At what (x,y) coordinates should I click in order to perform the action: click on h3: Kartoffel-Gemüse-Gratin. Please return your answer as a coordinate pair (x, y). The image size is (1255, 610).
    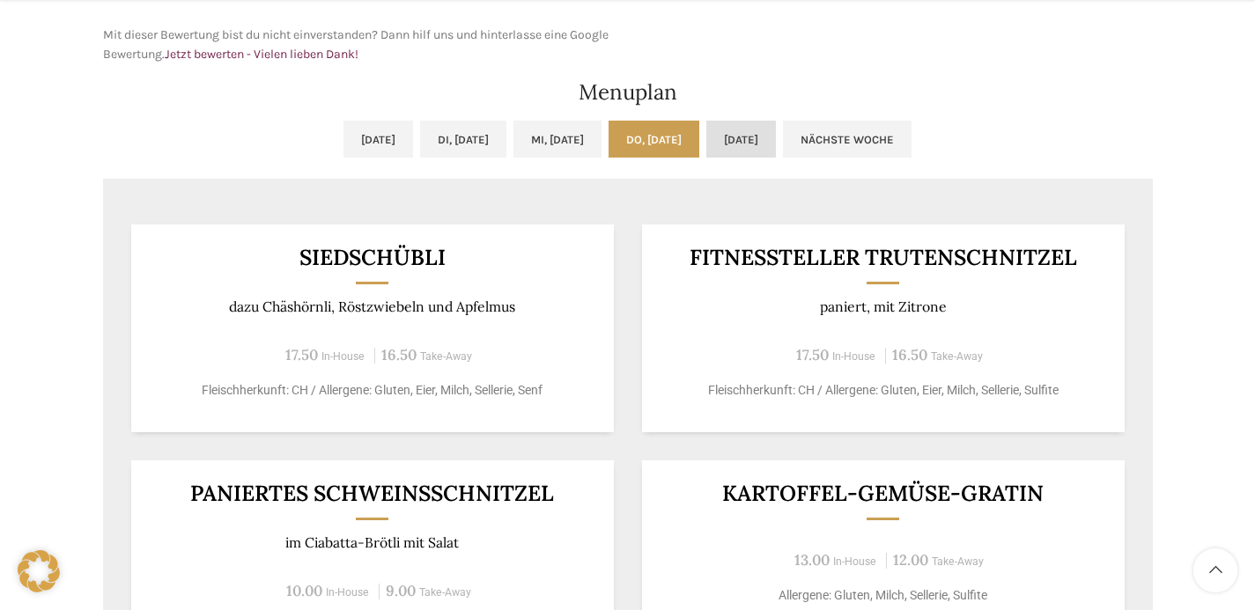
    Looking at the image, I should click on (882, 493).